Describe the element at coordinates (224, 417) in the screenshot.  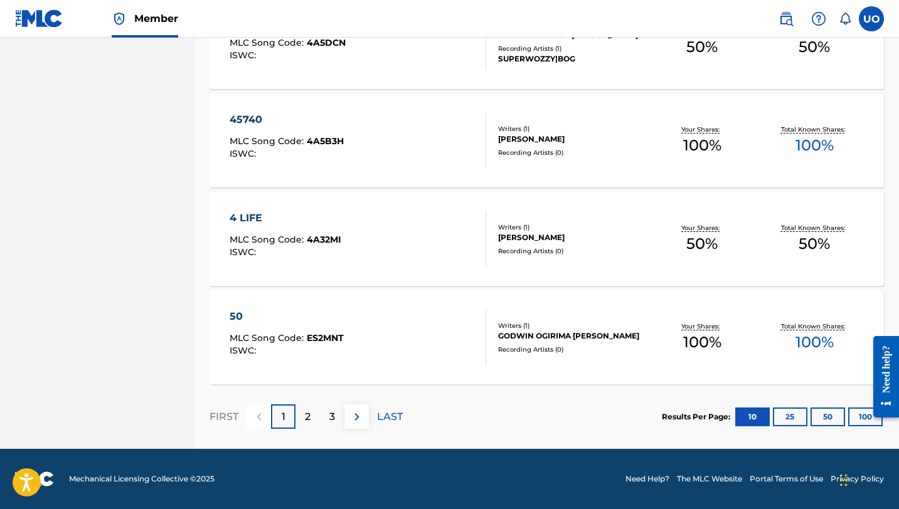
I see `p: FIRST` at that location.